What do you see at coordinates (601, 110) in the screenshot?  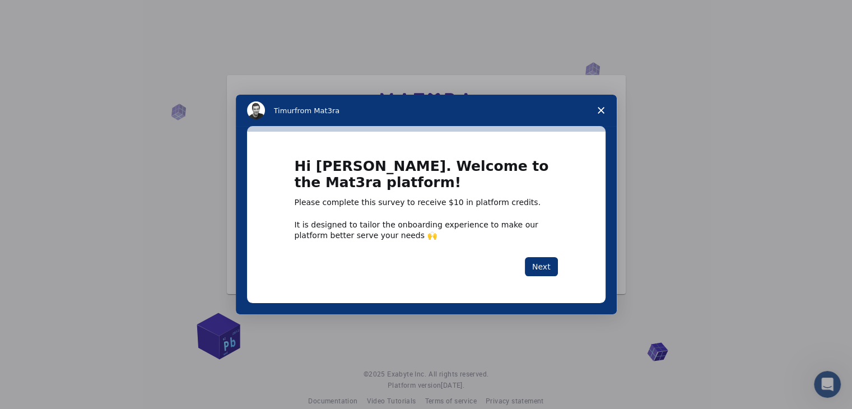 I see `span: Close survey` at bounding box center [601, 110].